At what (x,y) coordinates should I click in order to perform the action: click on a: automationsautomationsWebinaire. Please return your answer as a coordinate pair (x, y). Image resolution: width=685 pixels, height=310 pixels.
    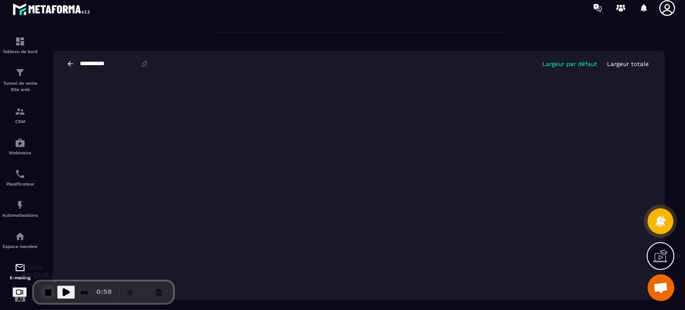
    Looking at the image, I should click on (20, 146).